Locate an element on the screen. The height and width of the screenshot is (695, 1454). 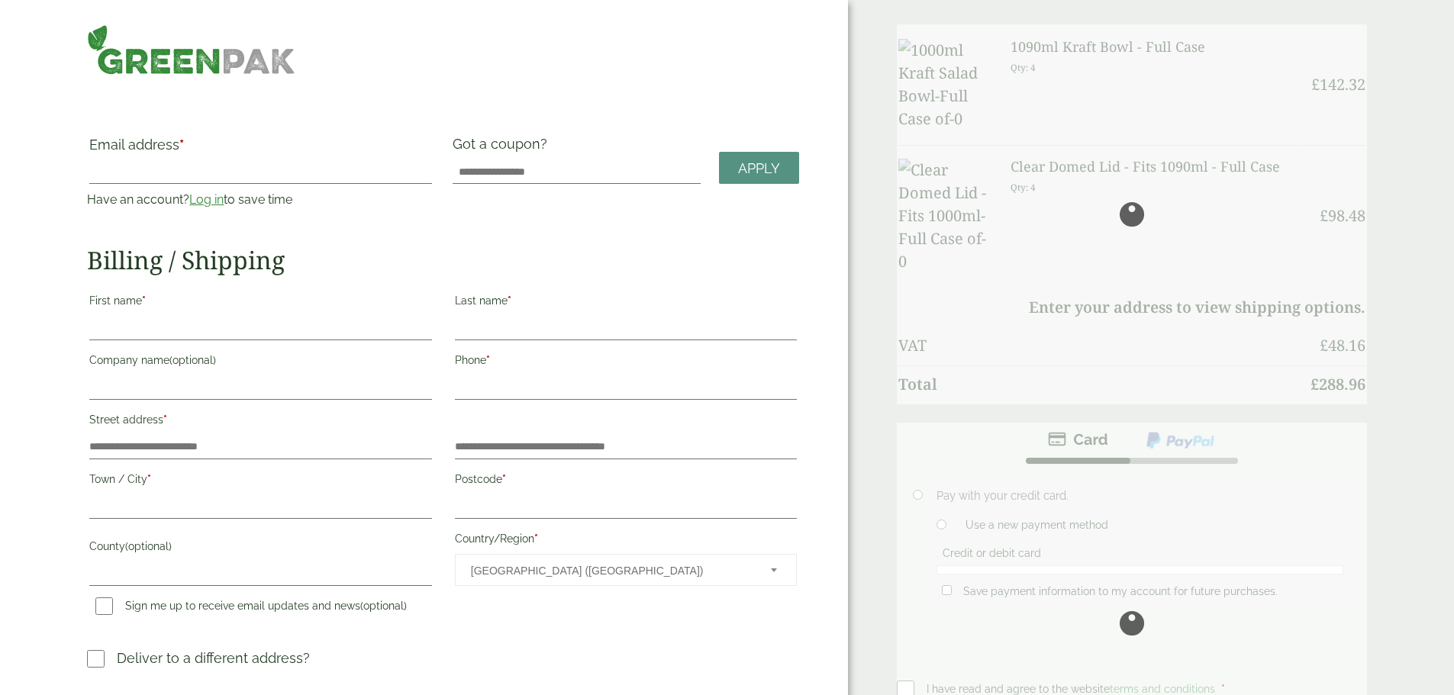
p: Deliver to a different address? is located at coordinates (213, 658).